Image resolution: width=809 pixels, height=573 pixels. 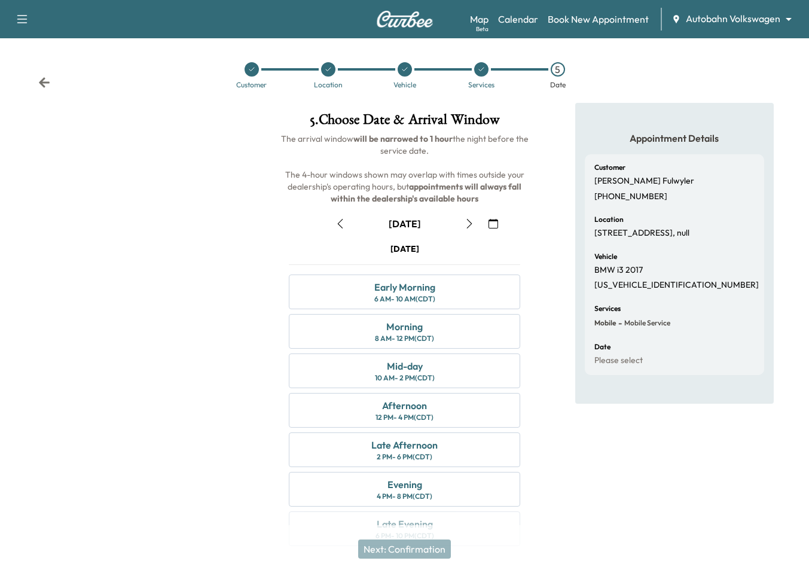 I want to click on div: Services, so click(x=481, y=85).